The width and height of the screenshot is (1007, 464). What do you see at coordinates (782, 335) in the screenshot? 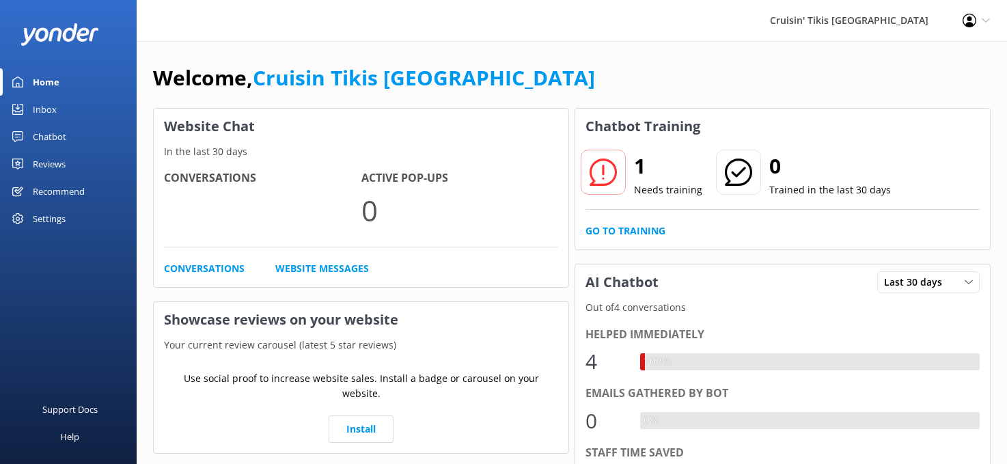
I see `div: Helped immediately` at bounding box center [782, 335].